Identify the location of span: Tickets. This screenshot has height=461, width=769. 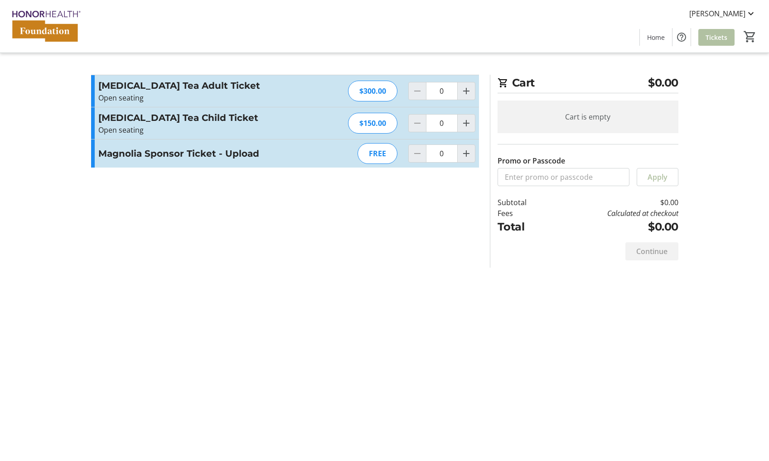
(716, 37).